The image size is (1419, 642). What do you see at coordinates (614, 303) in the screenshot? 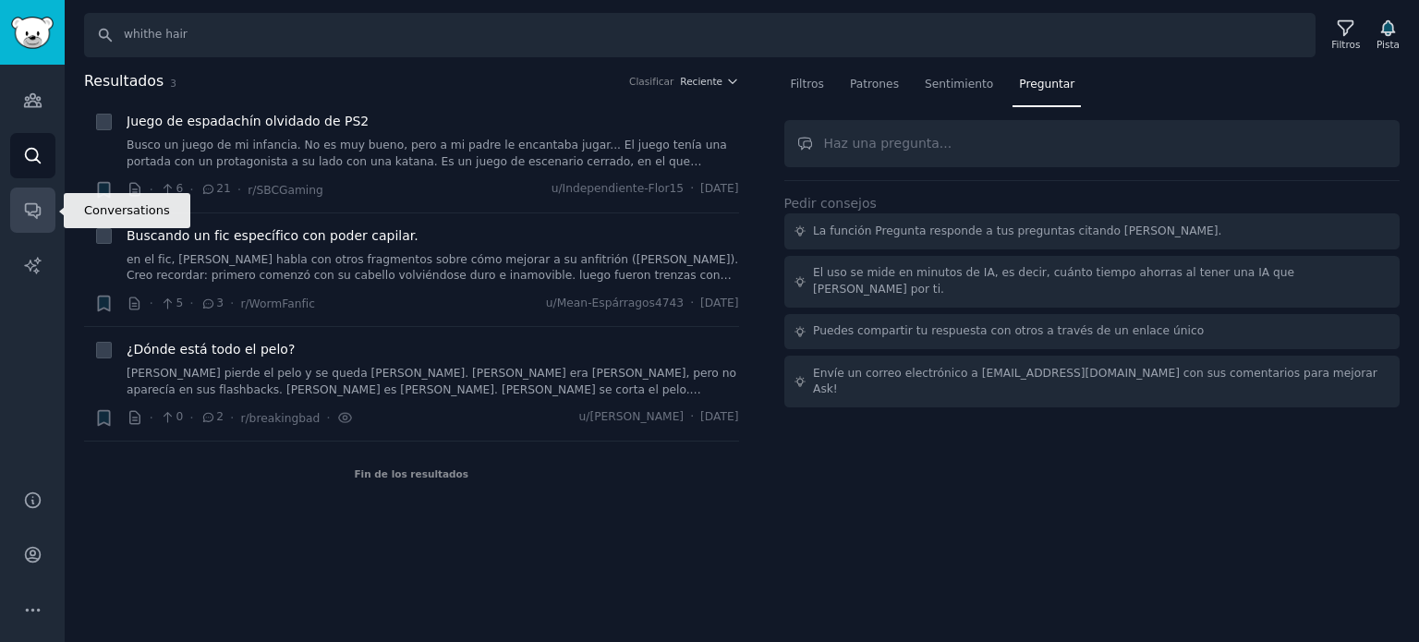
I see `font: u/Mean-Espárragos4743` at bounding box center [614, 303].